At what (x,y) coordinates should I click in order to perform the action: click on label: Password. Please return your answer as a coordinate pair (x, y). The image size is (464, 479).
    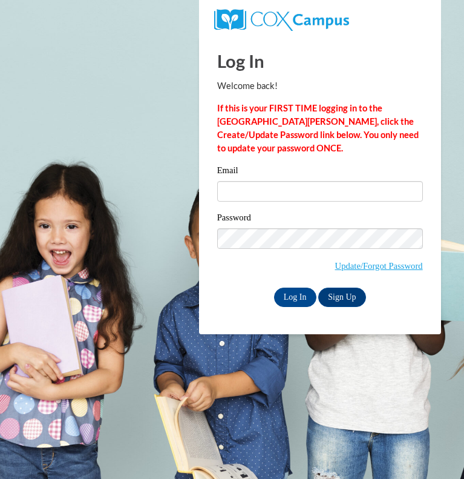
    Looking at the image, I should click on (320, 219).